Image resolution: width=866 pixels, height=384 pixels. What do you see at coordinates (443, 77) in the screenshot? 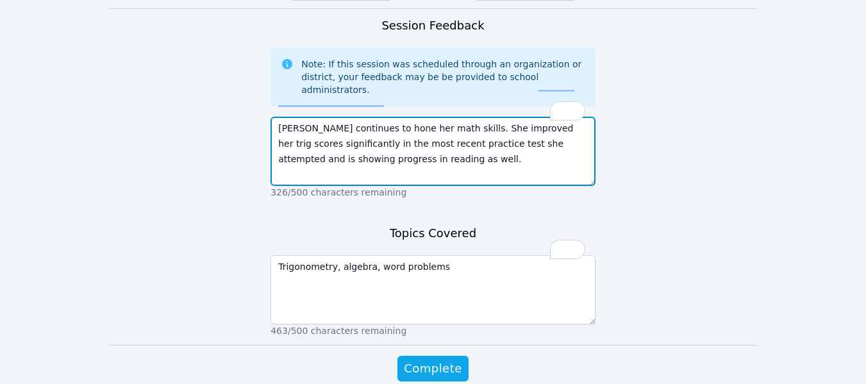
I see `div: Note: If this session was scheduled through an organization or district, your feedback may be be ...` at bounding box center [443, 77].